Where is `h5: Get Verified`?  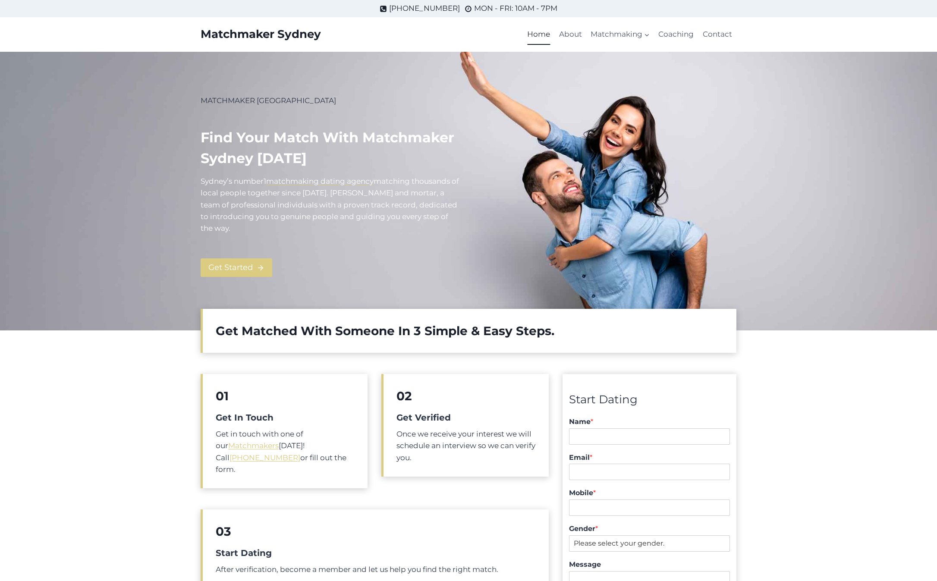
h5: Get Verified is located at coordinates (466, 418).